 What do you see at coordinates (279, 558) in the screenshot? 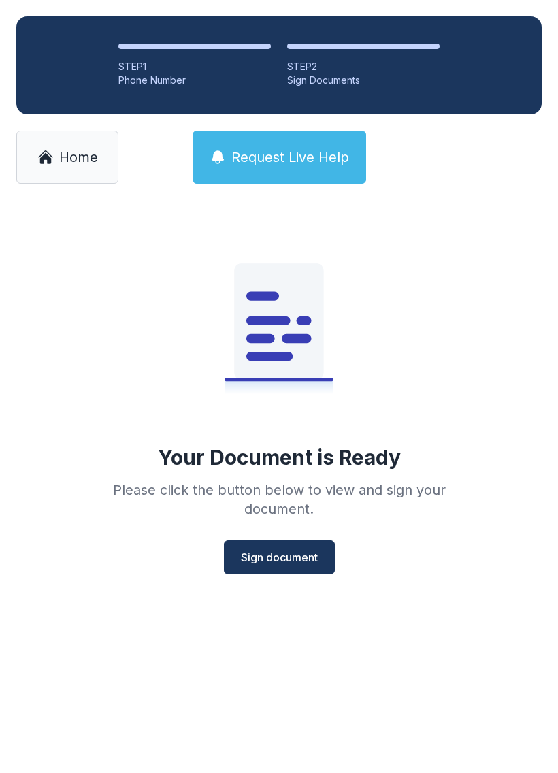
I see `span: Sign document` at bounding box center [279, 558].